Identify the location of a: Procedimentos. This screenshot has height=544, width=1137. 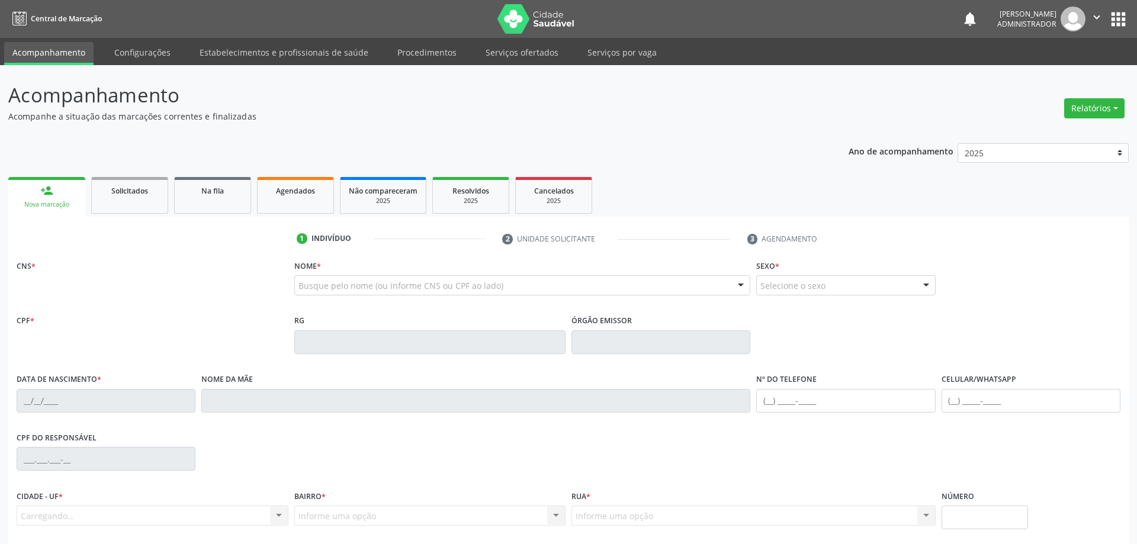
(427, 52).